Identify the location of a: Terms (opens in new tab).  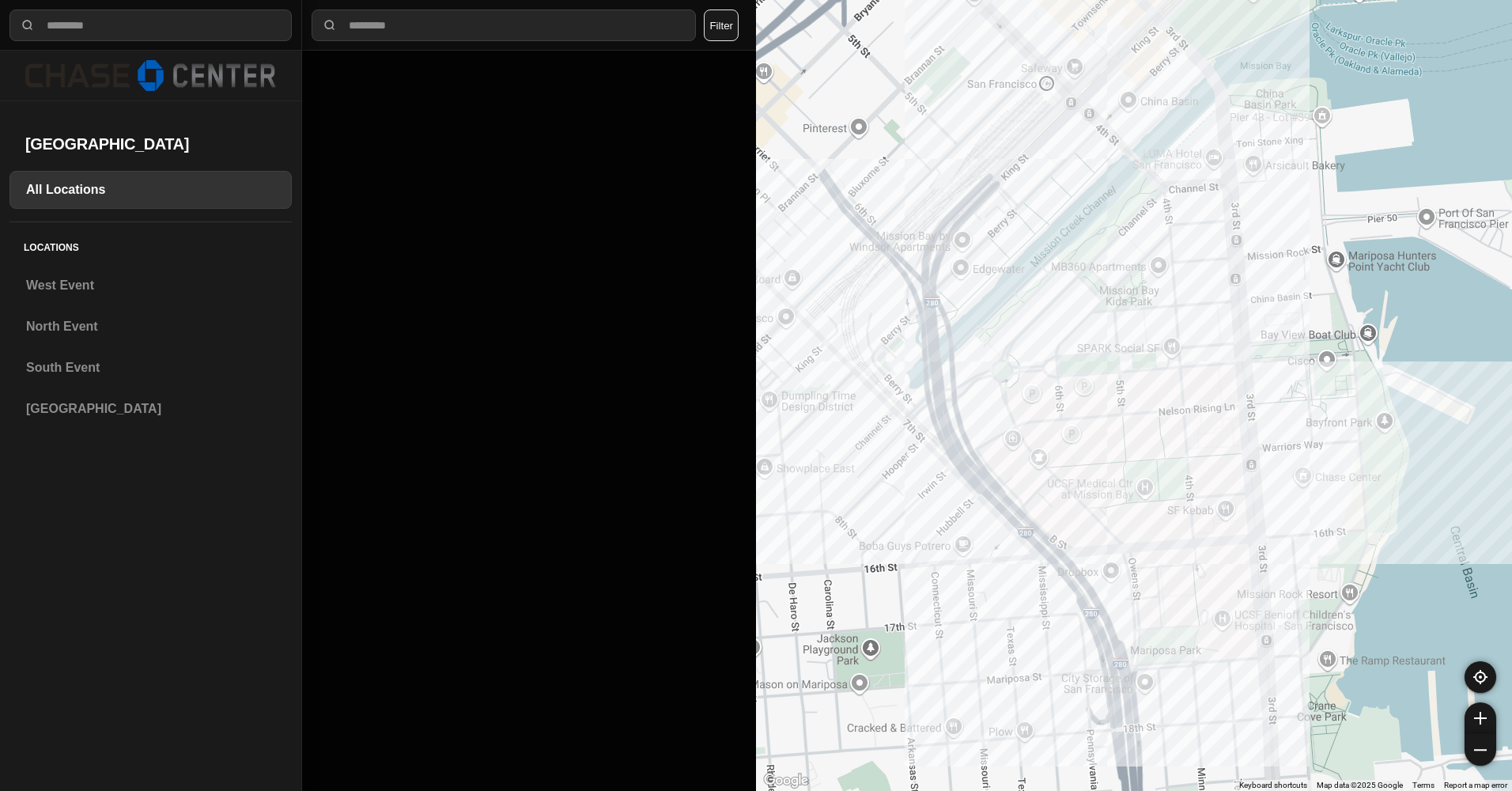
(1423, 784).